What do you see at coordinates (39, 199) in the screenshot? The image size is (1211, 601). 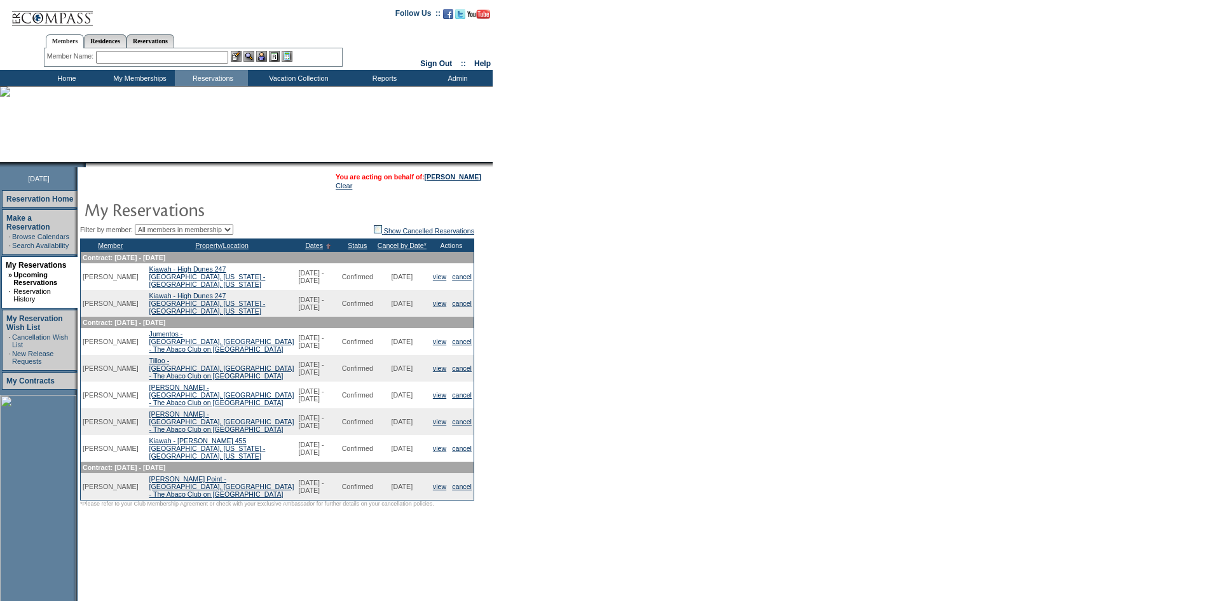 I see `a: Reservation Home` at bounding box center [39, 199].